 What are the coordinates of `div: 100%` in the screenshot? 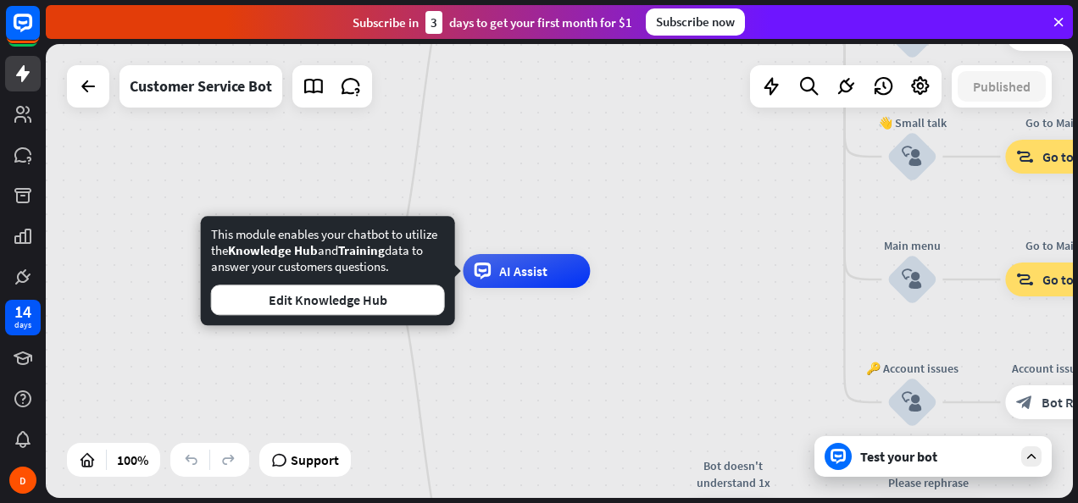 It's located at (132, 460).